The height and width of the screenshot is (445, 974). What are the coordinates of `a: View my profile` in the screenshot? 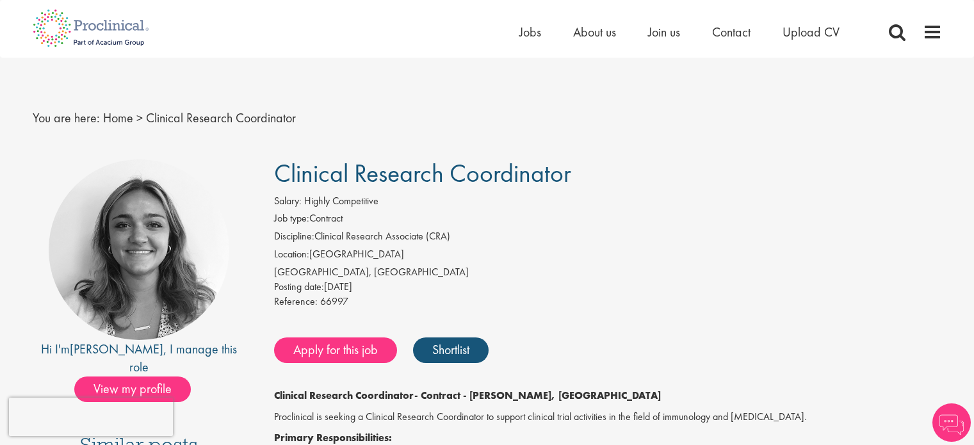 It's located at (139, 387).